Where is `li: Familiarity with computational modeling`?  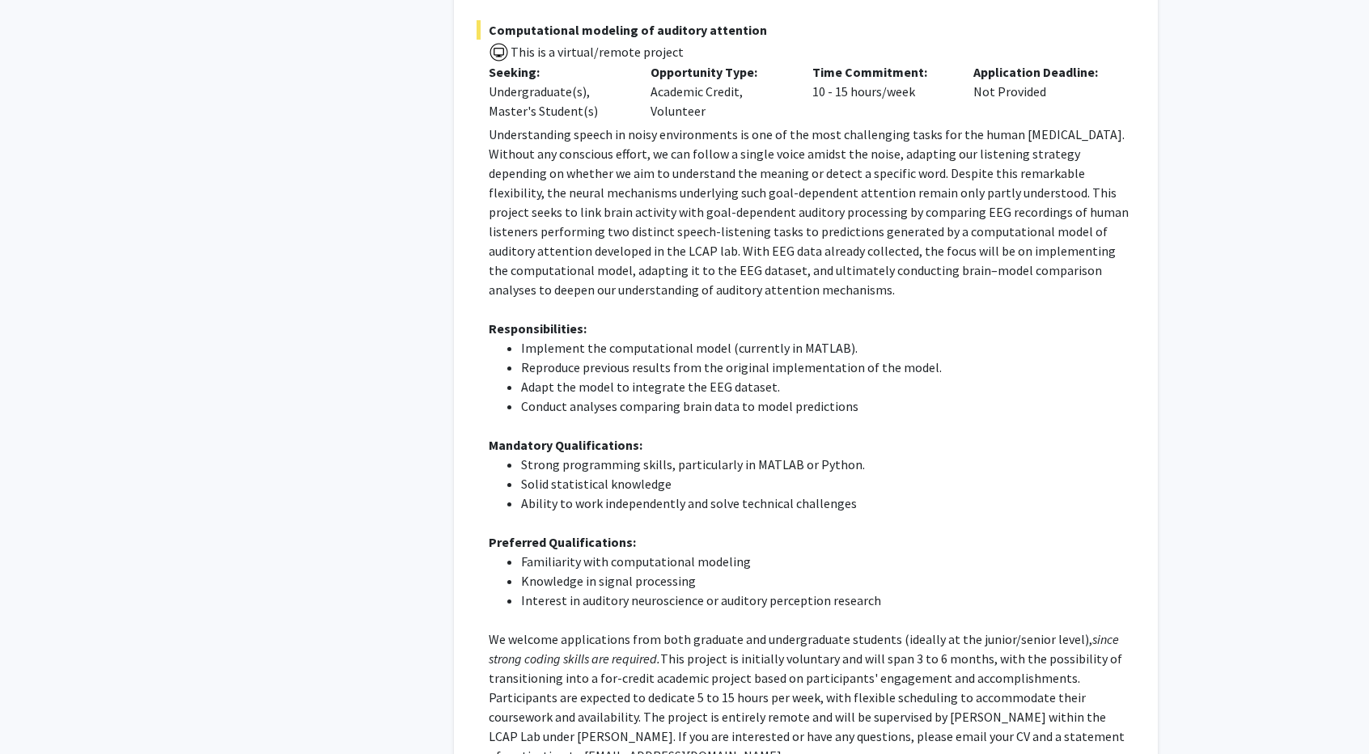
li: Familiarity with computational modeling is located at coordinates (828, 562).